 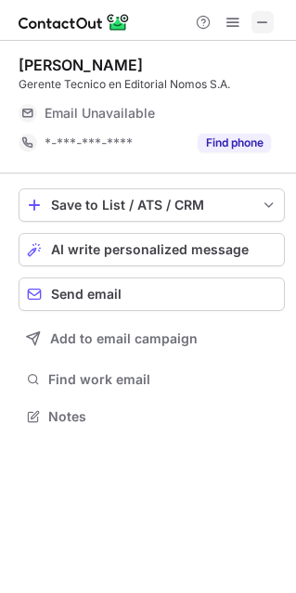 What do you see at coordinates (162, 380) in the screenshot?
I see `span: Find work email` at bounding box center [162, 380].